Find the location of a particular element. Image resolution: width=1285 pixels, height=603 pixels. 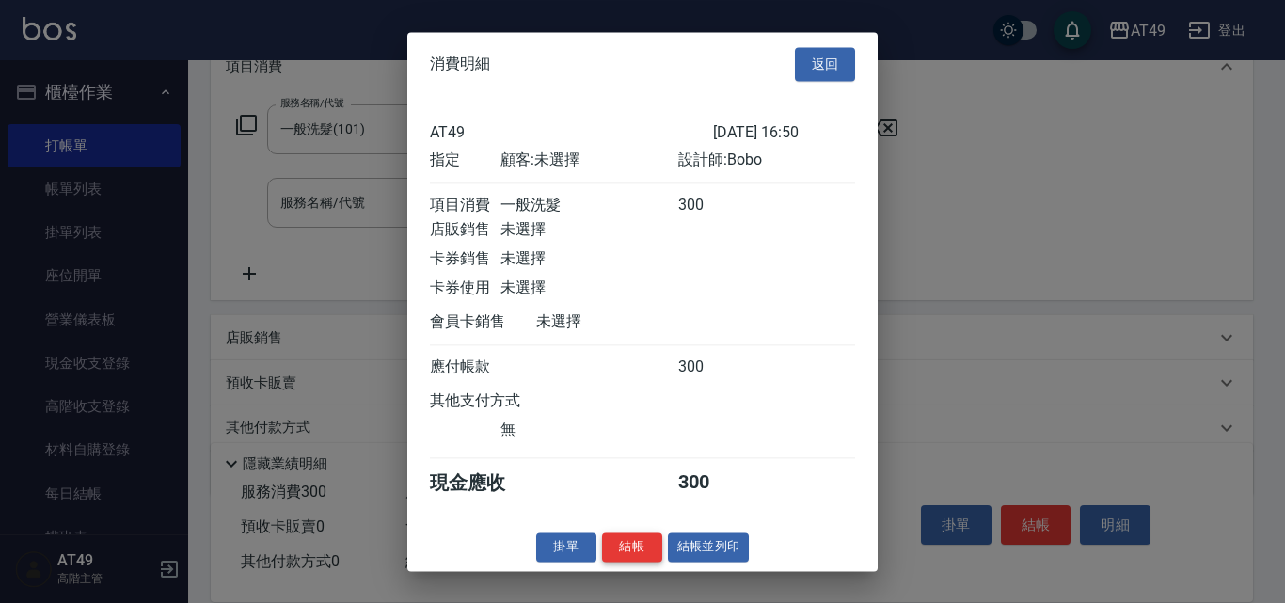

div: 卡券銷售 is located at coordinates (465, 259).